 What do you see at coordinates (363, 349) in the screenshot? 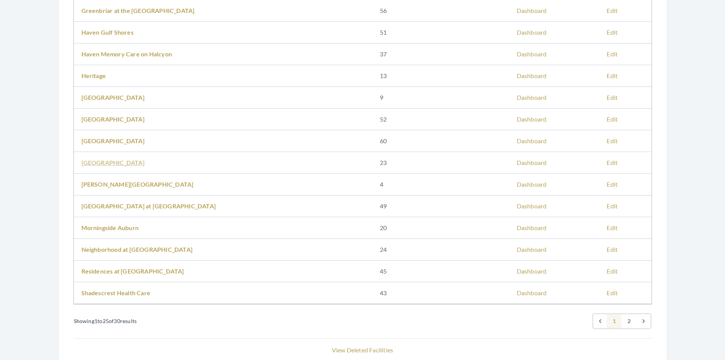
I see `a: View Deleted Facilities` at bounding box center [363, 349].